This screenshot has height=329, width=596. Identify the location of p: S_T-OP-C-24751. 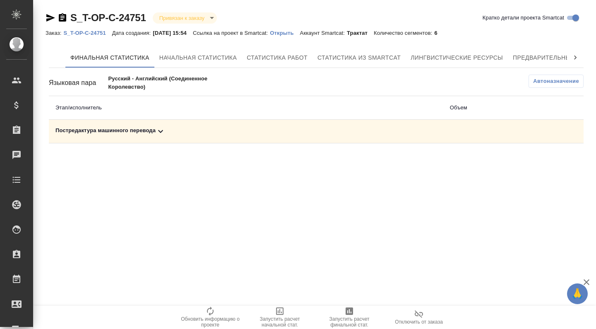
(87, 33).